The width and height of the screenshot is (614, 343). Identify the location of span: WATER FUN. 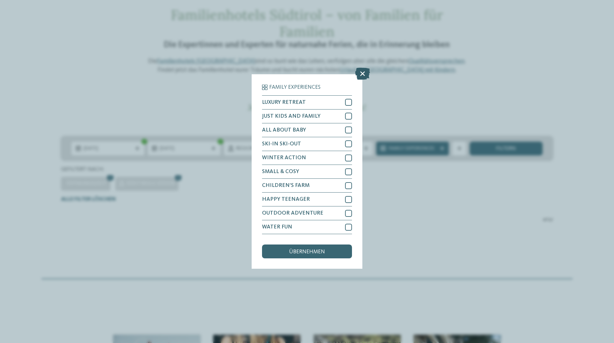
(277, 227).